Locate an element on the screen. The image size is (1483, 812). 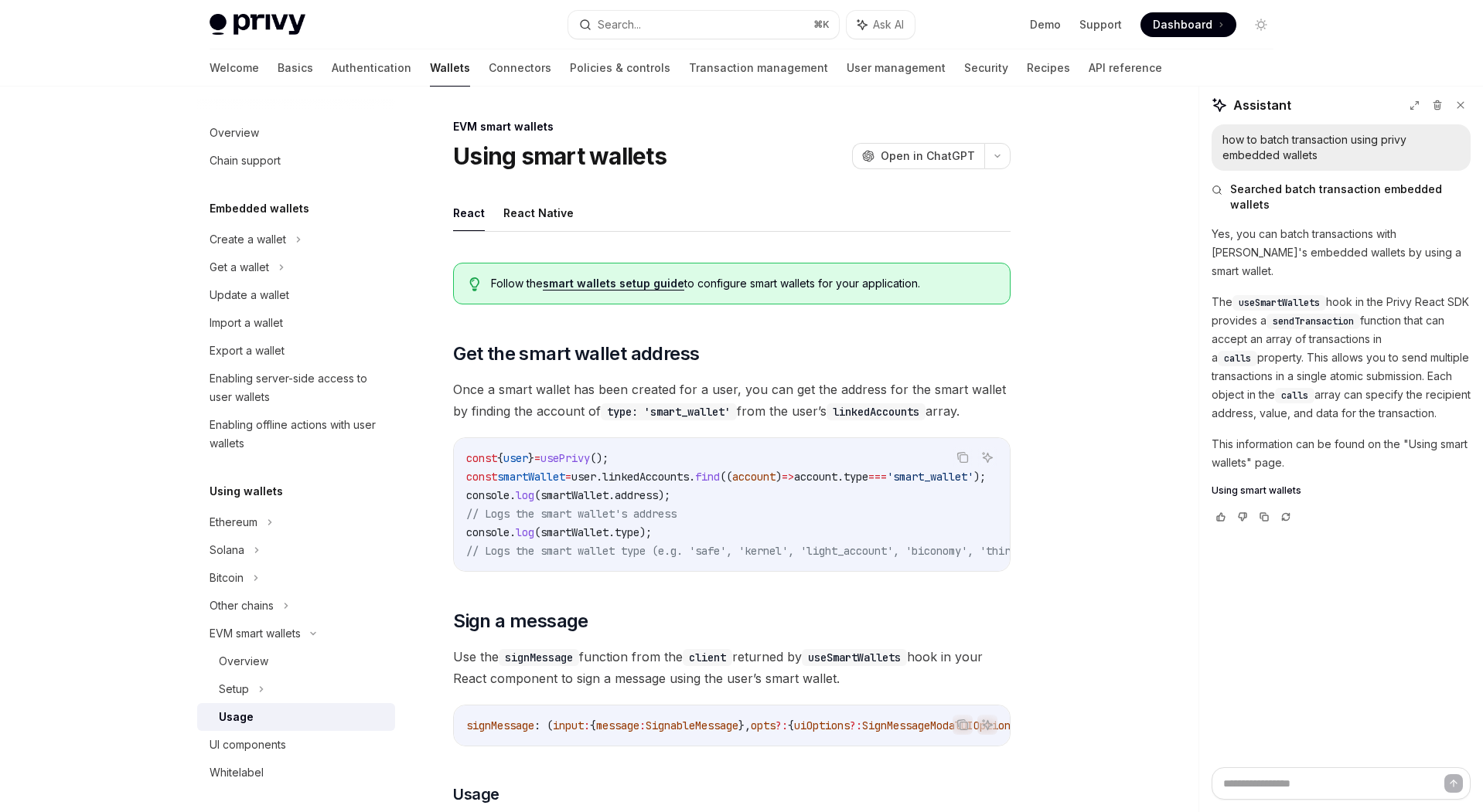
button: Searched batch transaction embedded wallets is located at coordinates (1341, 197).